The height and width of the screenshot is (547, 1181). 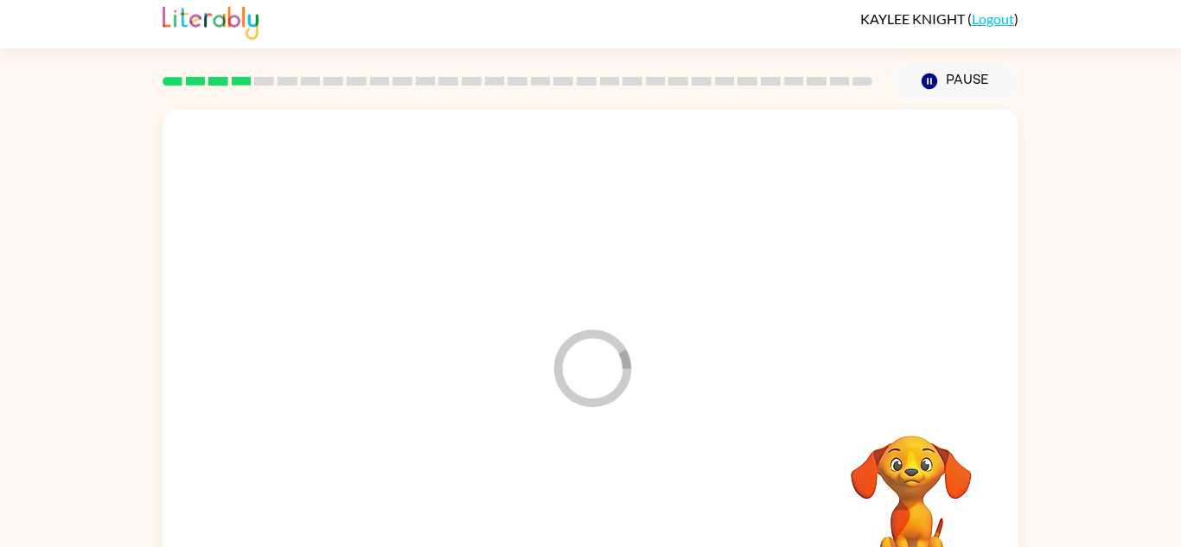 I want to click on a: Logout, so click(x=992, y=18).